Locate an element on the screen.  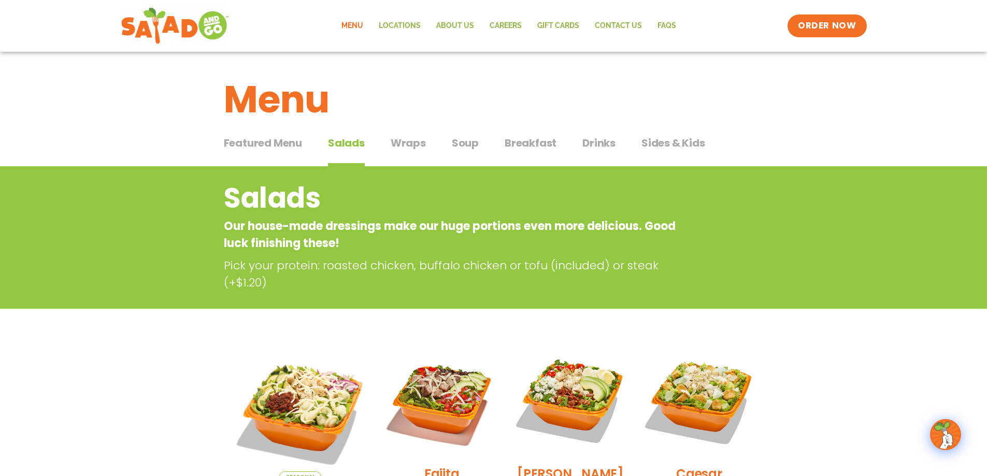
span: Soup is located at coordinates (465, 143).